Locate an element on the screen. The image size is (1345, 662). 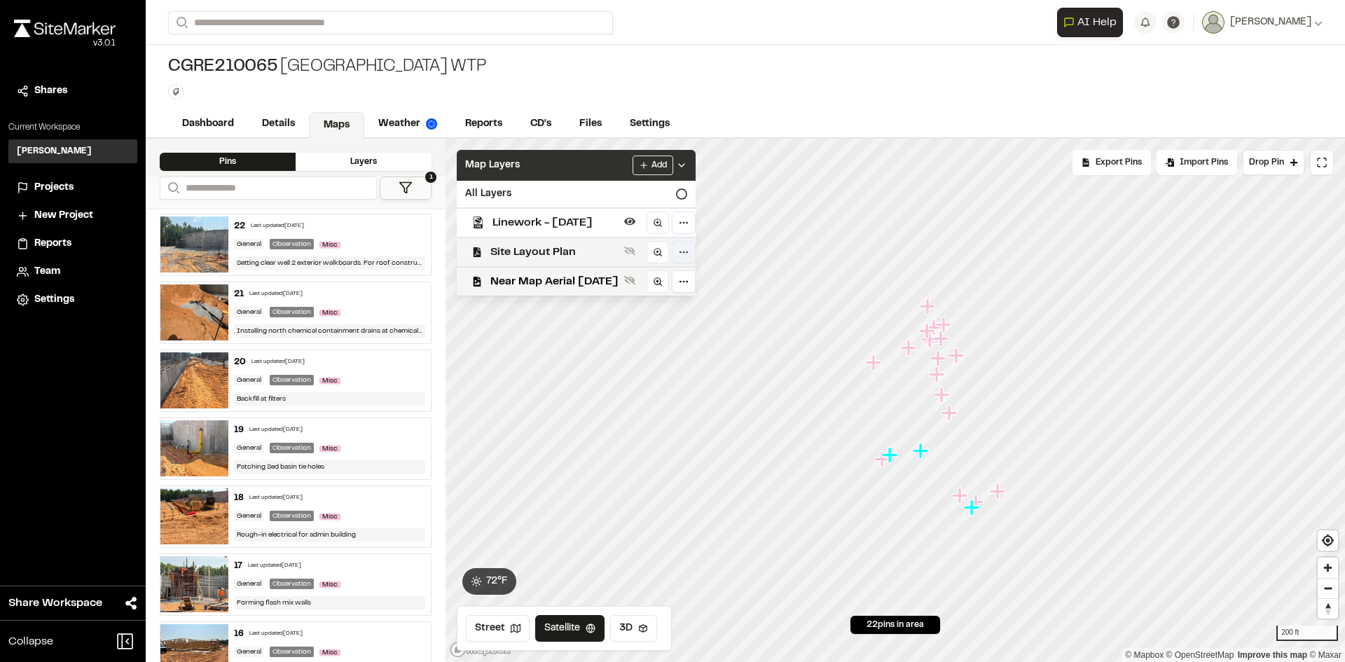
img: rebrand.png is located at coordinates (64, 28).